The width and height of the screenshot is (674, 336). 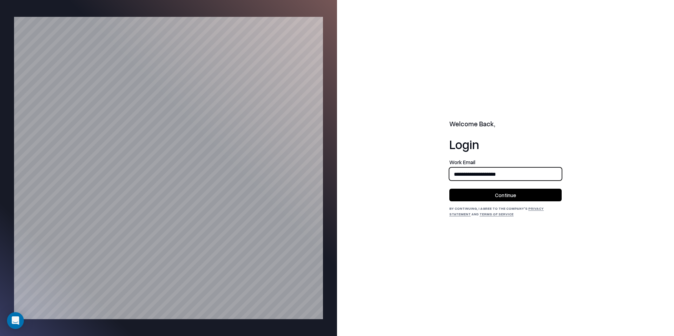 I want to click on div: By continuing, I agree to the Company's and, so click(x=506, y=211).